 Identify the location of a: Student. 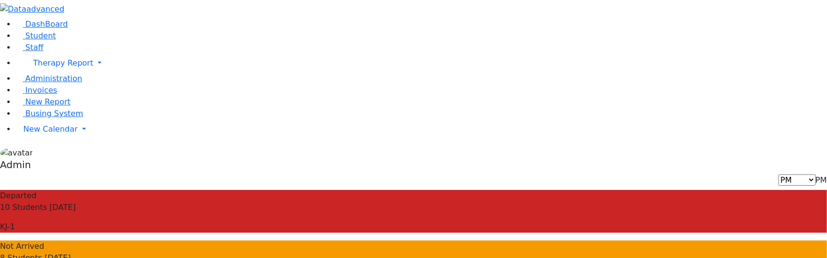
(35, 35).